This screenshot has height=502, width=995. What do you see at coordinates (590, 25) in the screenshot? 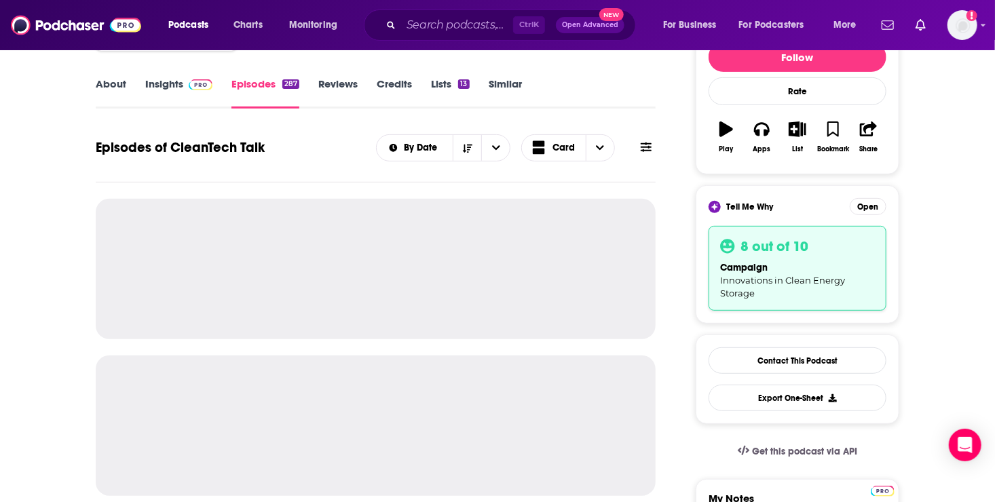
I see `span: Open Advanced` at bounding box center [590, 25].